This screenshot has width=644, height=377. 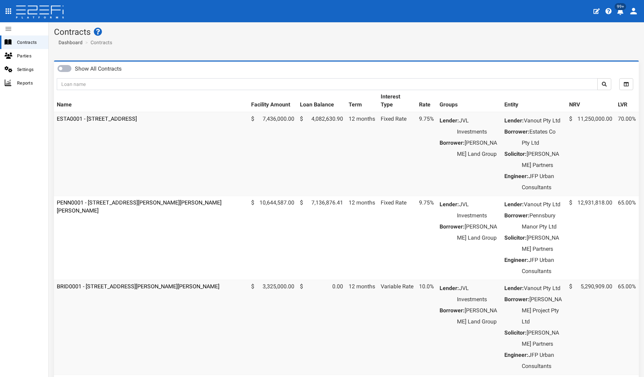 What do you see at coordinates (98, 42) in the screenshot?
I see `li: Contracts` at bounding box center [98, 42].